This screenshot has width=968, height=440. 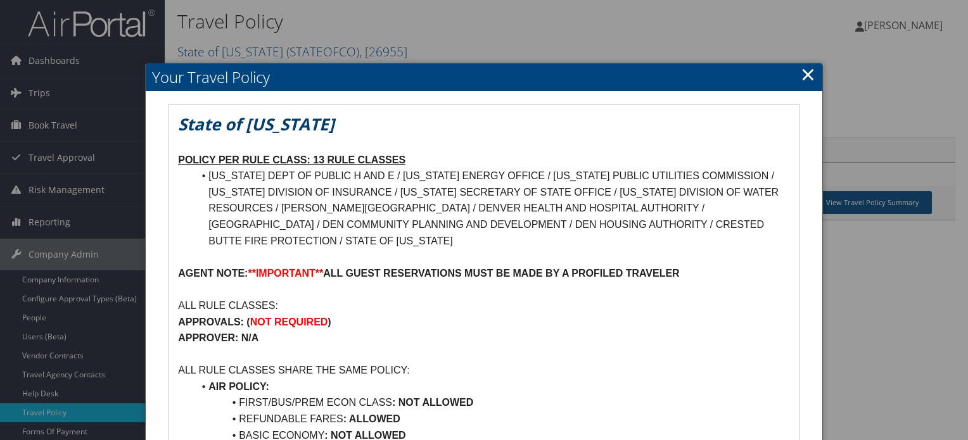 What do you see at coordinates (501, 273) in the screenshot?
I see `strong: ALL GUEST RESERVATIONS MUST BE MADE BY A PROFILED TRAVELER` at bounding box center [501, 273].